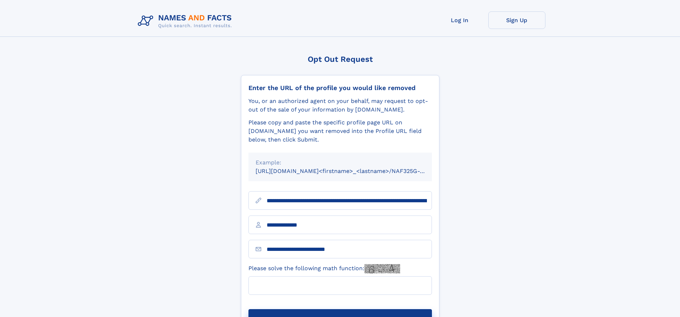 Image resolution: width=680 pixels, height=317 pixels. What do you see at coordinates (324, 268) in the screenshot?
I see `label: Please solve the following math function:` at bounding box center [324, 268].